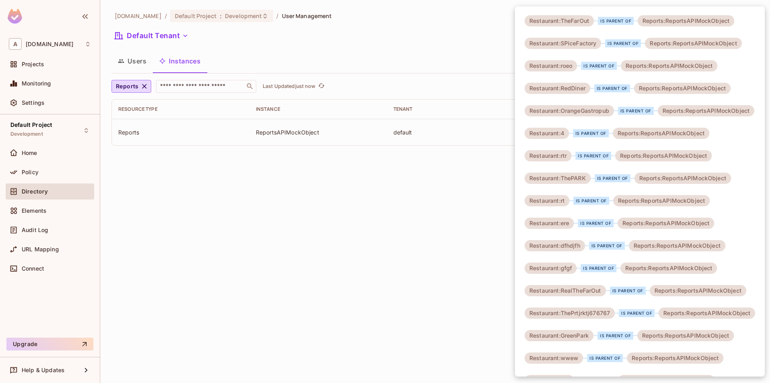  Describe the element at coordinates (559, 21) in the screenshot. I see `div: Restaurant:TheFarOut` at that location.